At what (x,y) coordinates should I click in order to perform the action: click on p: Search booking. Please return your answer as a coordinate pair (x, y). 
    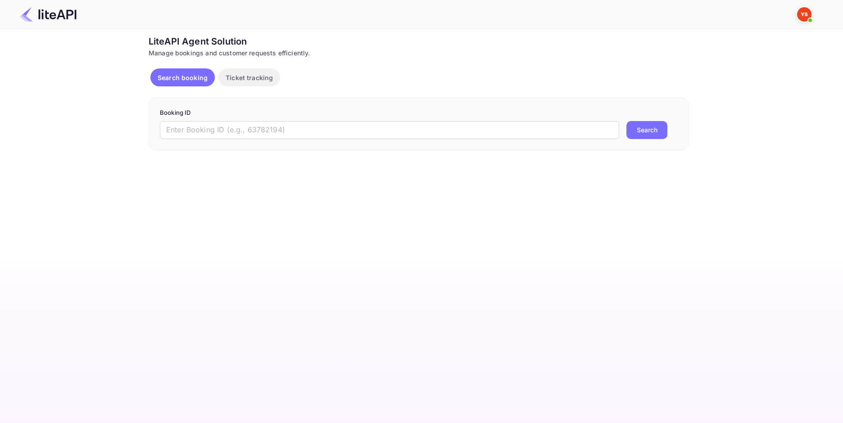
    Looking at the image, I should click on (182, 77).